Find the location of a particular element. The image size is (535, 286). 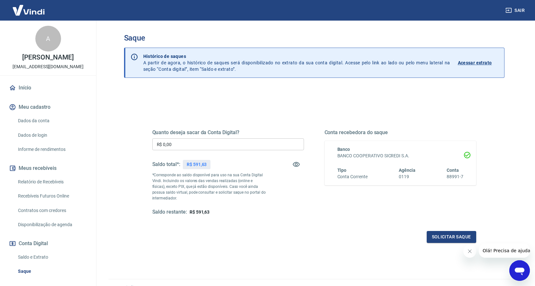

h5: Conta recebedora do saque is located at coordinates (400, 132).